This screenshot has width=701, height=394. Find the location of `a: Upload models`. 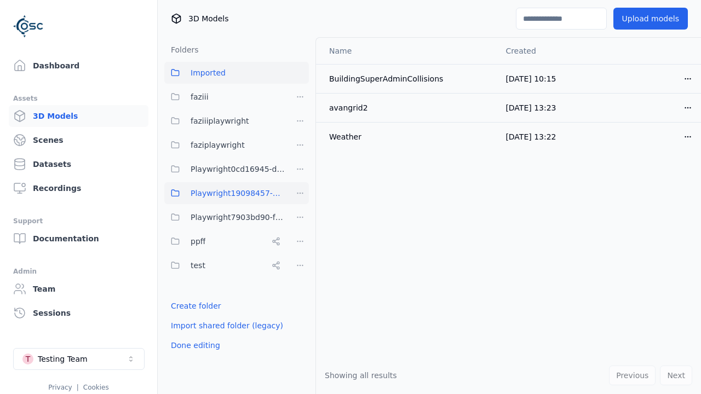

a: Upload models is located at coordinates (650, 19).